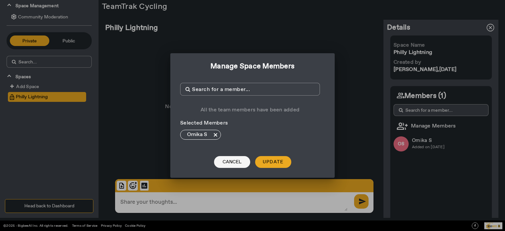 The height and width of the screenshot is (231, 505). Describe the element at coordinates (273, 162) in the screenshot. I see `button: Update` at that location.